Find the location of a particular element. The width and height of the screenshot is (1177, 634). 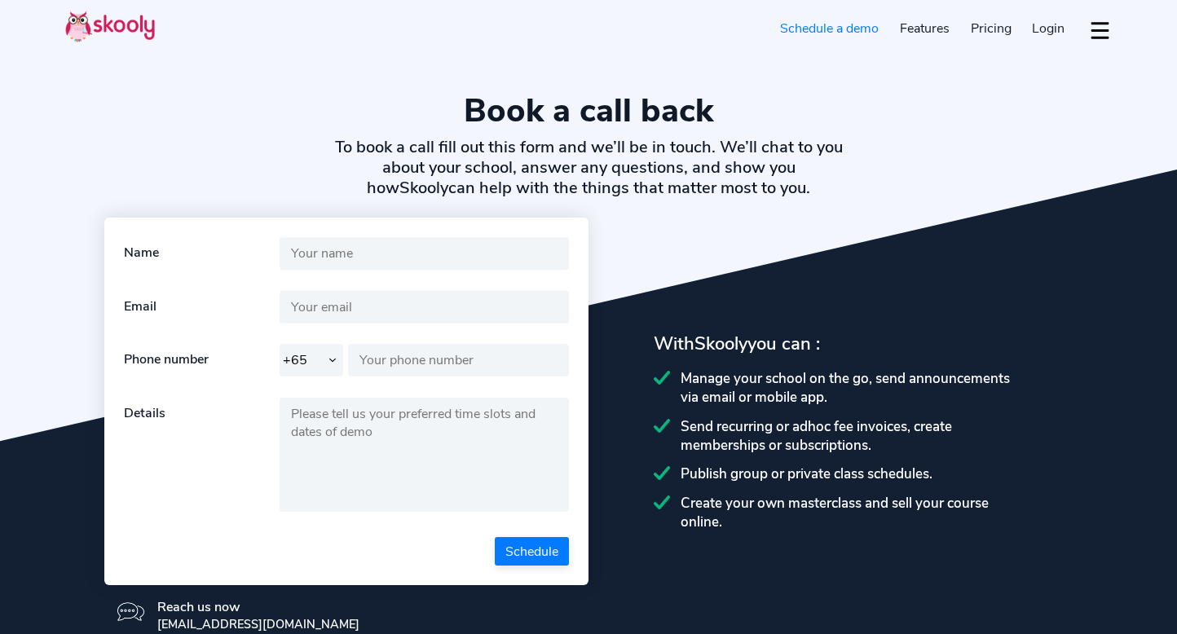

div: Email is located at coordinates (201, 307).